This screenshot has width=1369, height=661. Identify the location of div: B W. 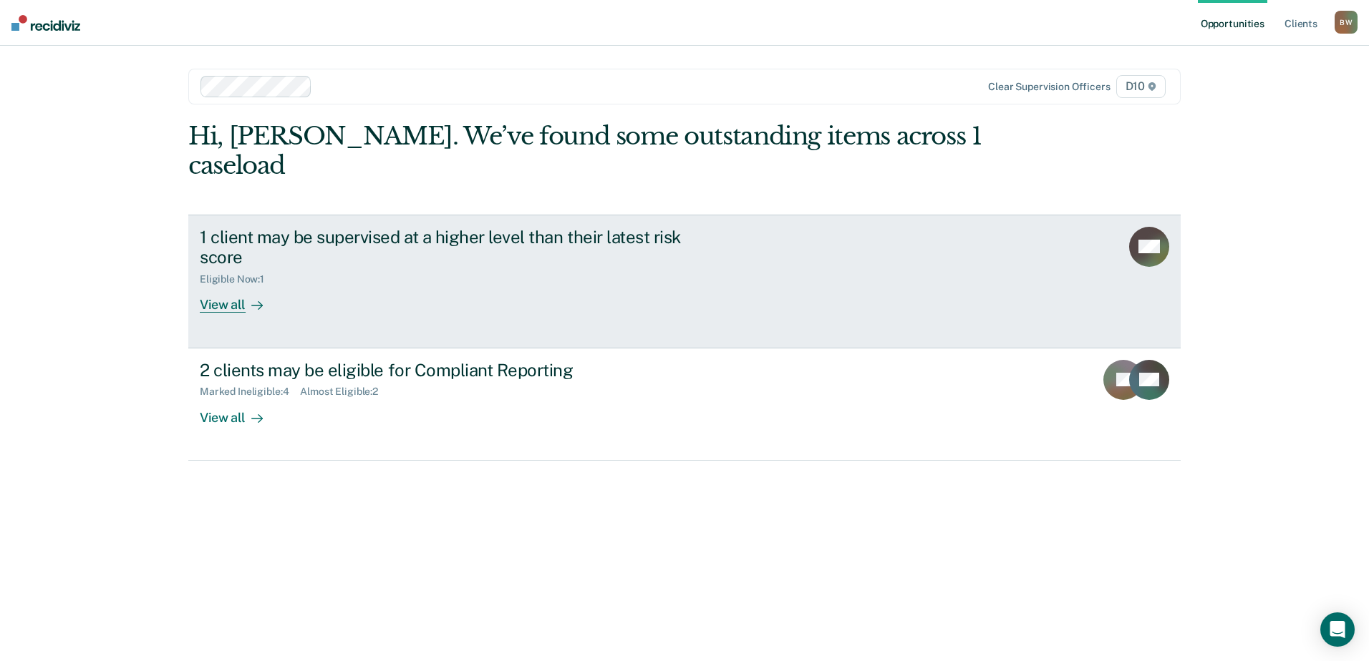
(1346, 22).